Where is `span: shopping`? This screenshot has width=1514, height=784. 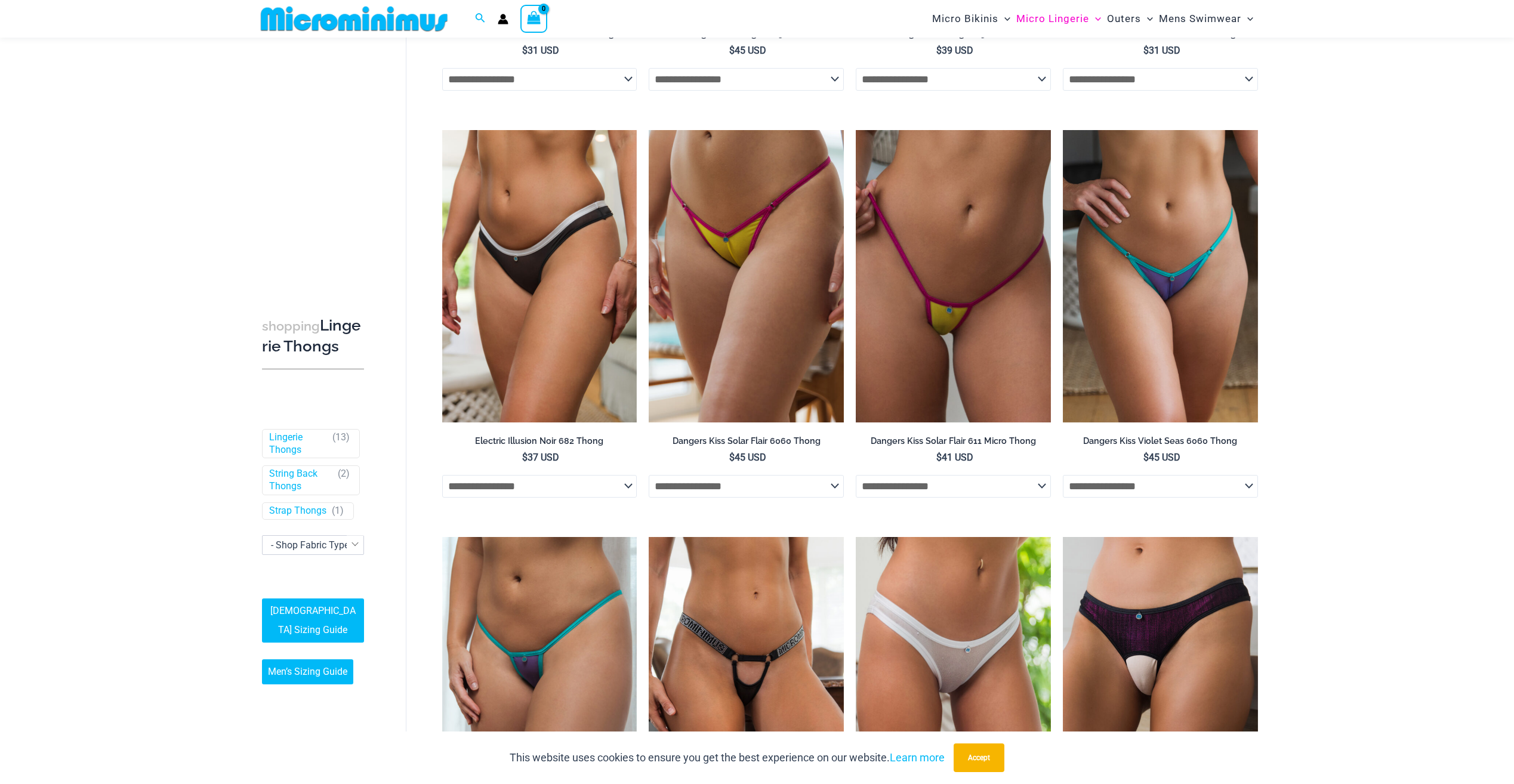
span: shopping is located at coordinates (290, 326).